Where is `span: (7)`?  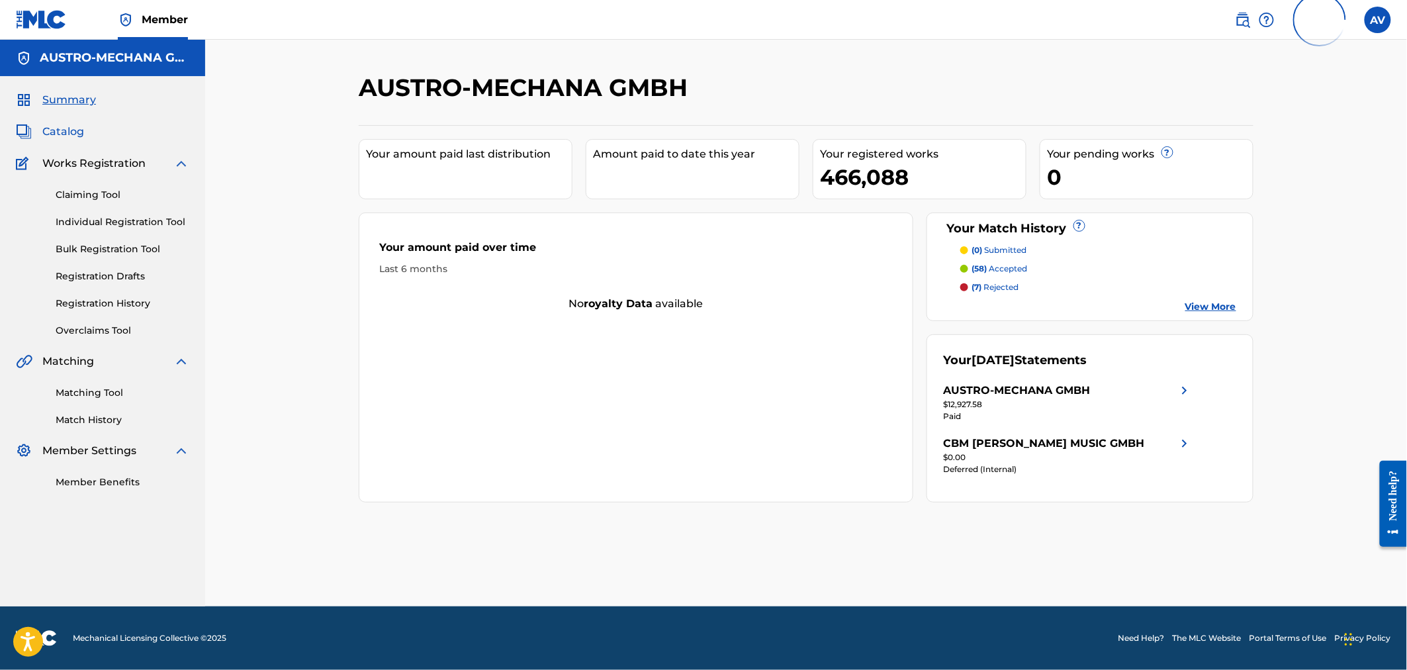
span: (7) is located at coordinates (977, 287).